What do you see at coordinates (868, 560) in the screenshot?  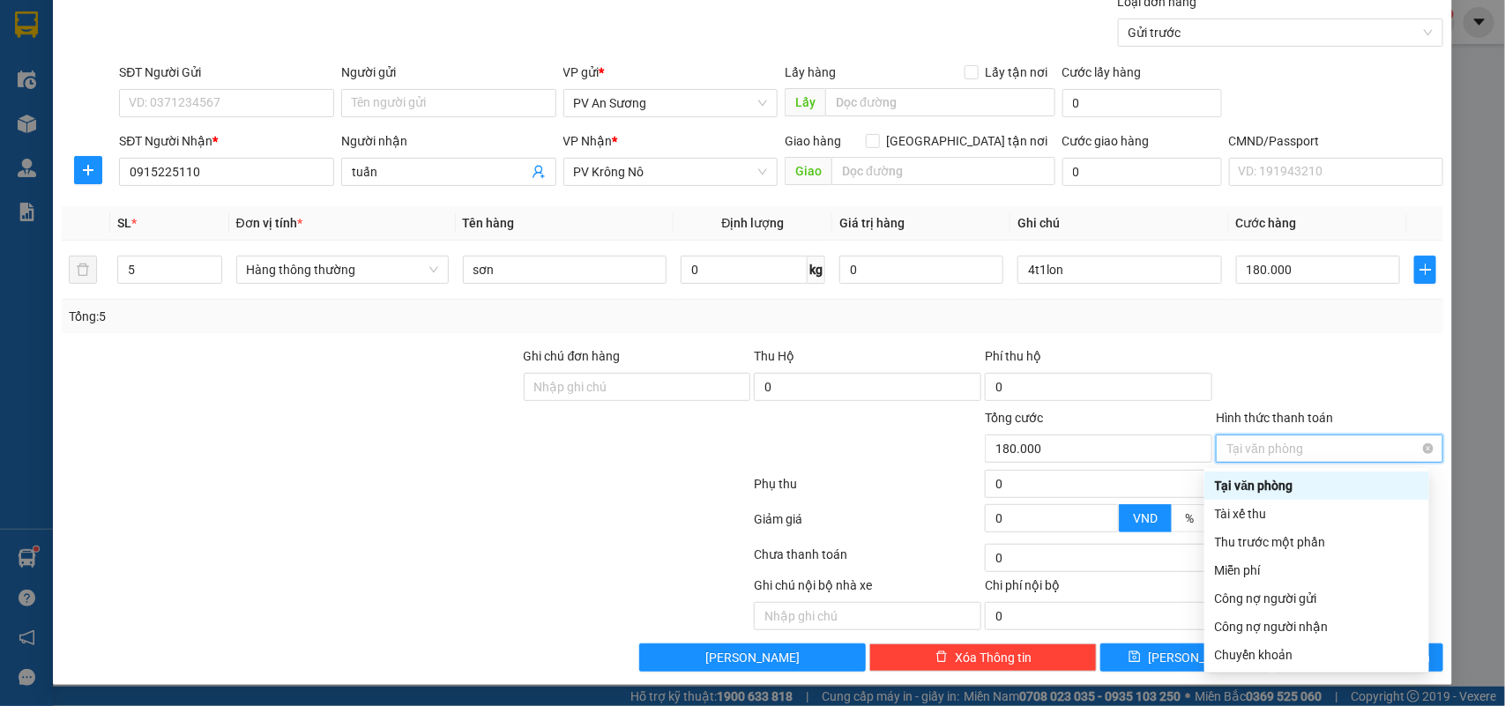 I see `div: Chưa thanh toán` at bounding box center [868, 560].